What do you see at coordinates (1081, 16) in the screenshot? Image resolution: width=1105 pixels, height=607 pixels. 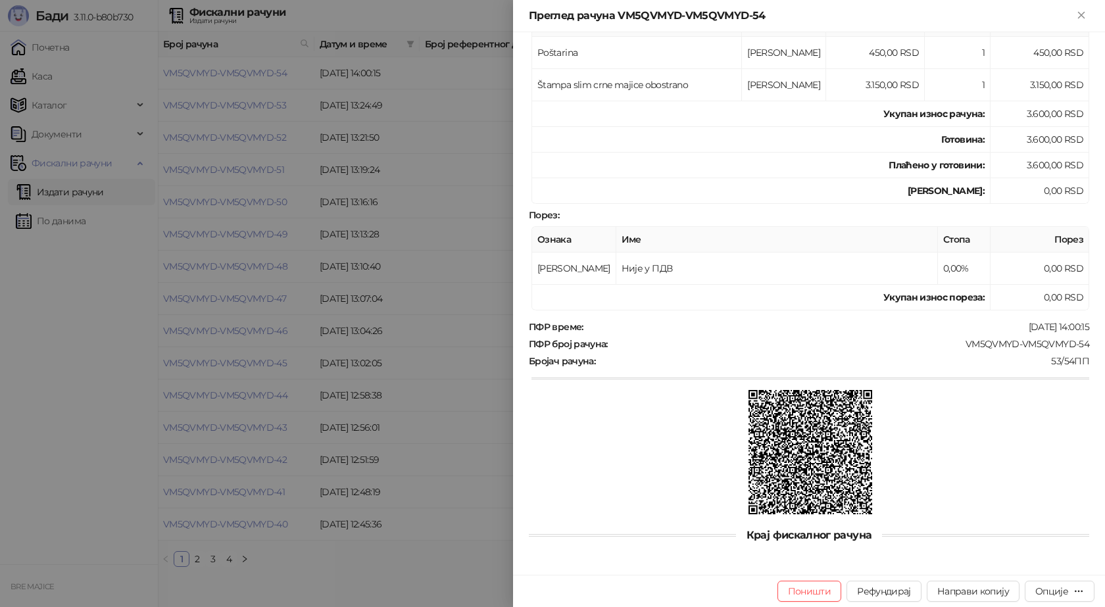 I see `button: Close` at bounding box center [1081, 16].